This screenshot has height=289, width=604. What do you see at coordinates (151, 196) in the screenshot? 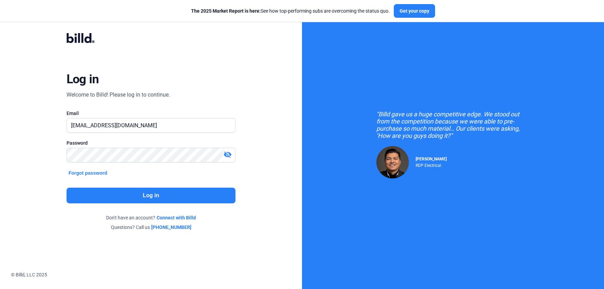
I see `button: Log in` at bounding box center [151, 196].